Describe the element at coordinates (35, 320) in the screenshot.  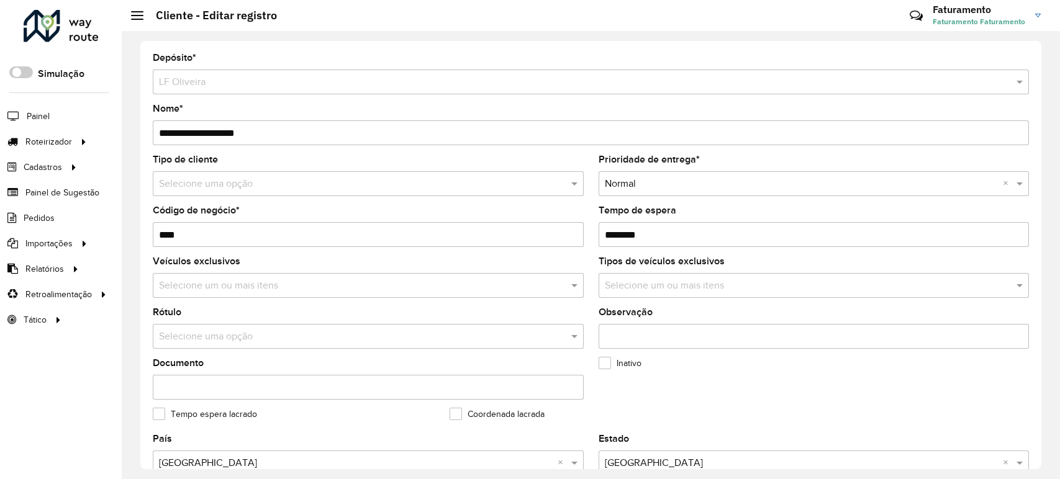
I see `span: Tático` at that location.